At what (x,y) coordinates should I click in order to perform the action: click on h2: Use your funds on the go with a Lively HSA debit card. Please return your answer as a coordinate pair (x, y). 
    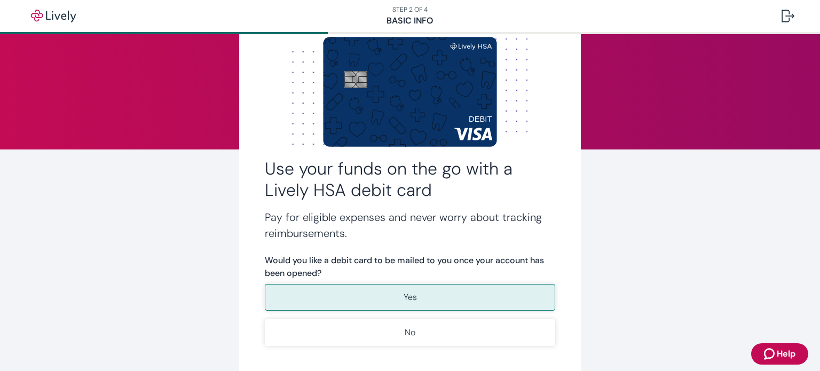
    Looking at the image, I should click on (410, 179).